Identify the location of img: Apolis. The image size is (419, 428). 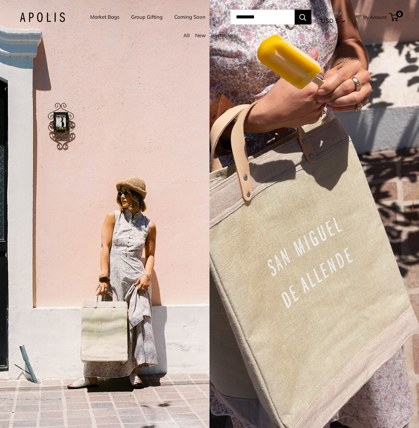
(42, 17).